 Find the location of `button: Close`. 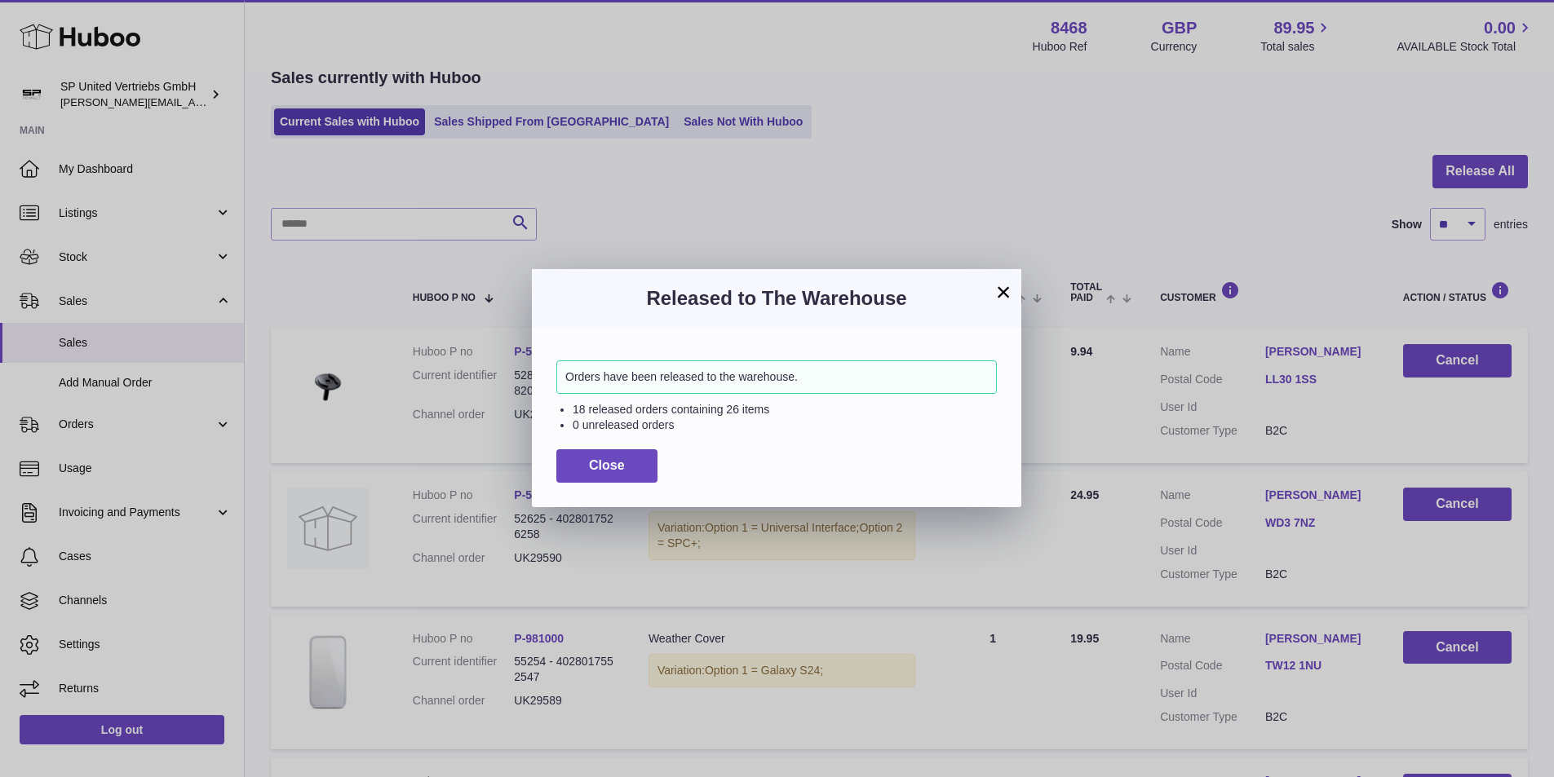

button: Close is located at coordinates (607, 466).